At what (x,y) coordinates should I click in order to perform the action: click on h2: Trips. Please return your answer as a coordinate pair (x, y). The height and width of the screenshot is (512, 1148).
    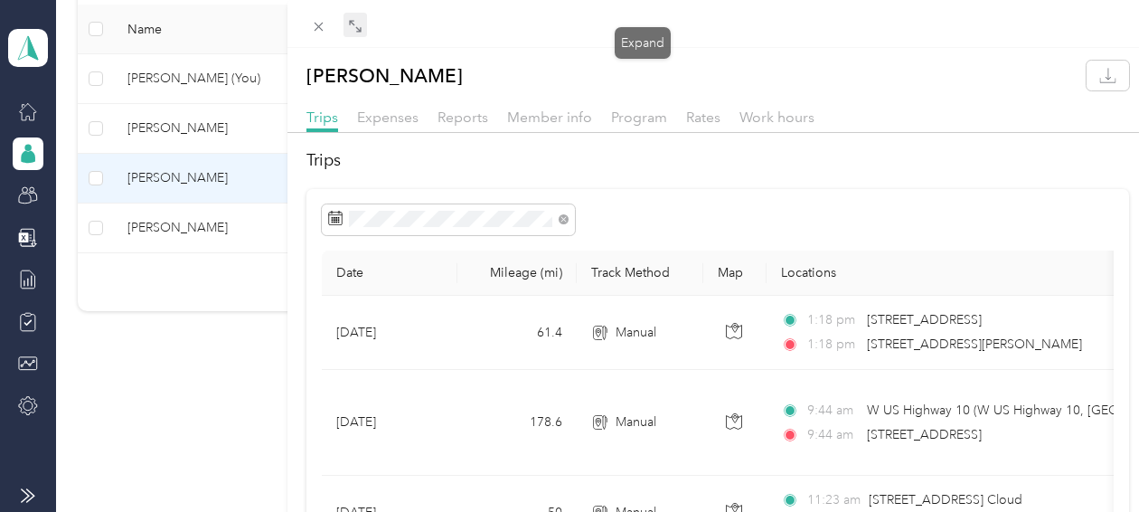
    Looking at the image, I should click on (718, 160).